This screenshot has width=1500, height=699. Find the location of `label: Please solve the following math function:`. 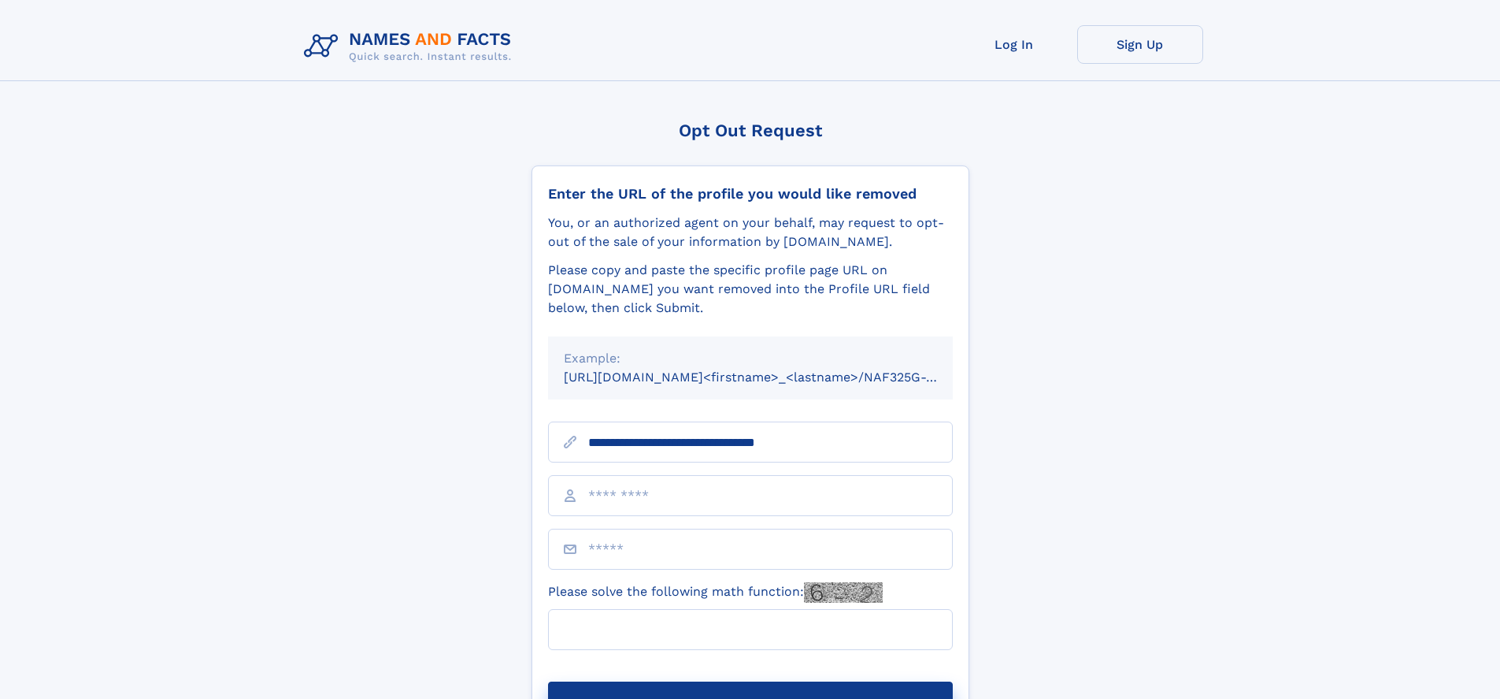

label: Please solve the following math function: is located at coordinates (715, 592).